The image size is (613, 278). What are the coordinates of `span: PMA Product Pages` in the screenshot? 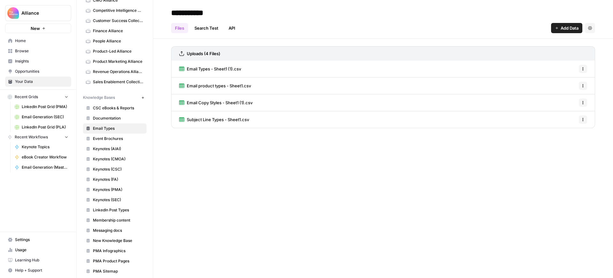 It's located at (118, 262).